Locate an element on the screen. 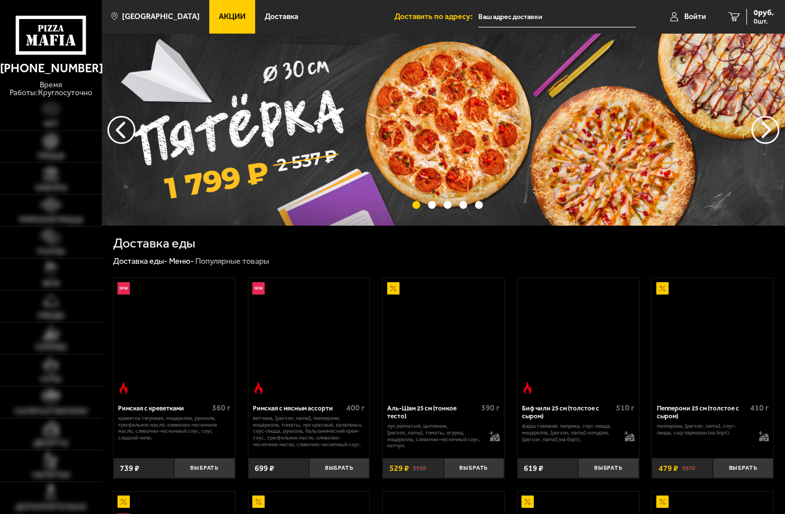 Image resolution: width=785 pixels, height=514 pixels. span: Хит is located at coordinates (51, 124).